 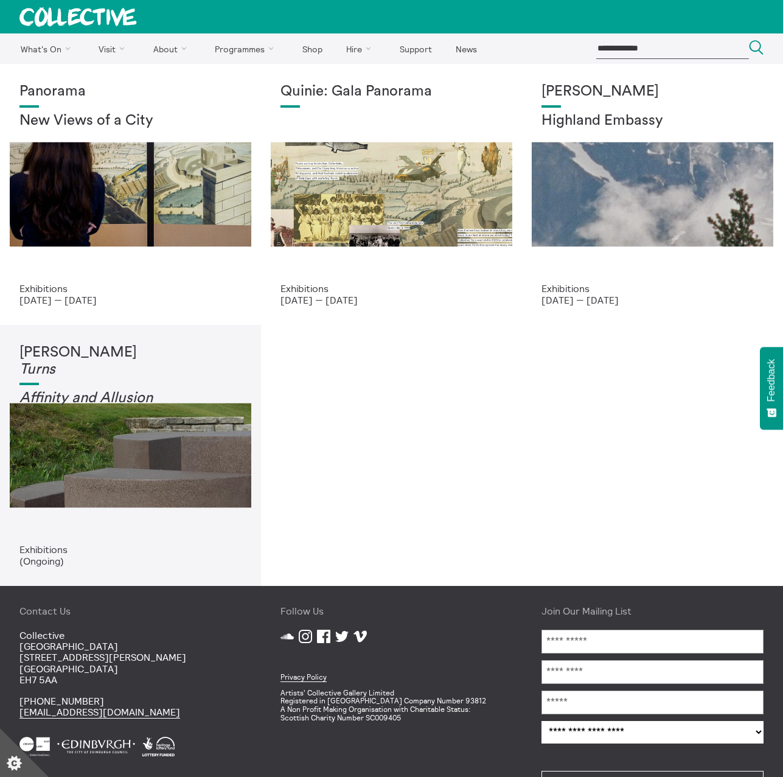 What do you see at coordinates (47, 49) in the screenshot?
I see `a: What's On` at bounding box center [47, 49].